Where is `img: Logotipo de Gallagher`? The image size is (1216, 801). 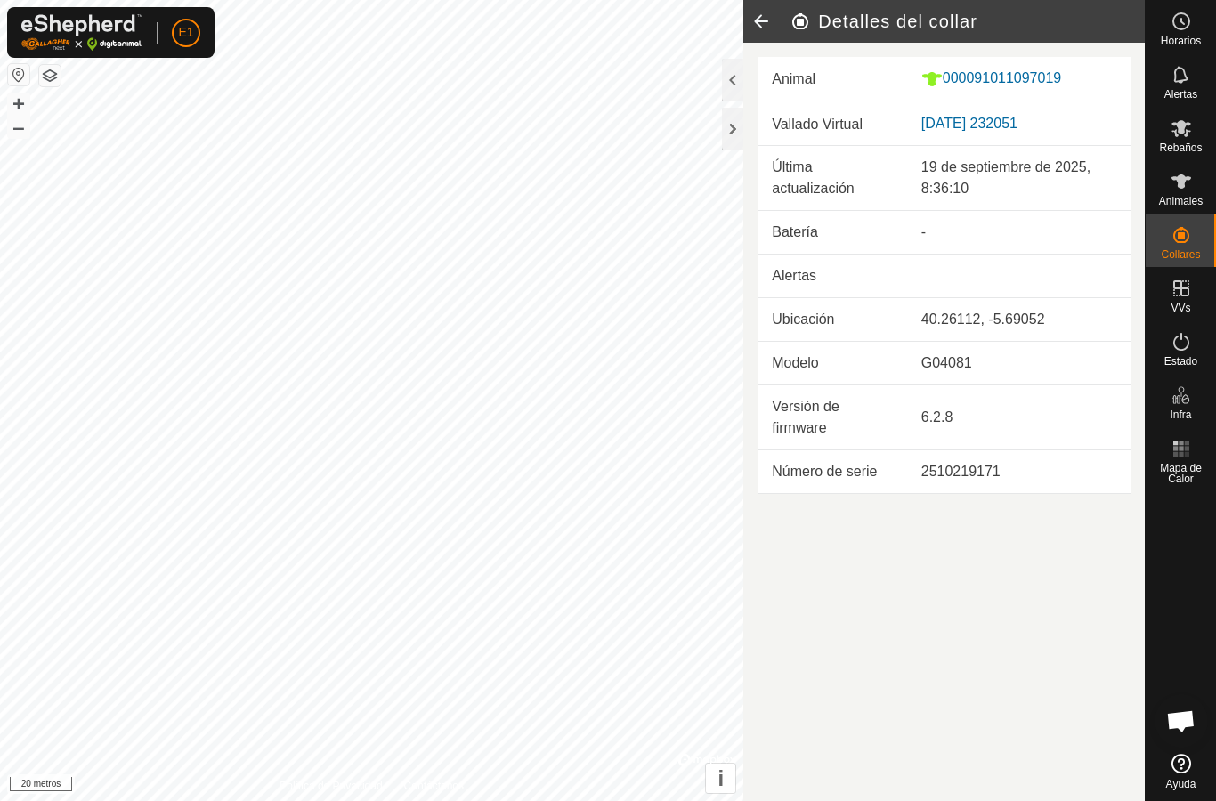
img: Logotipo de Gallagher is located at coordinates (82, 32).